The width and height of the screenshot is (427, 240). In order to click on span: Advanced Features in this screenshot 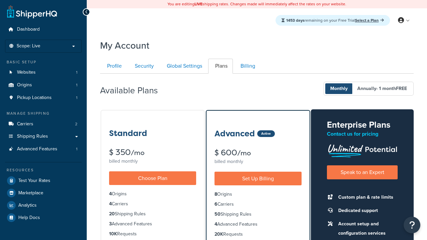, I will do `click(37, 149)`.